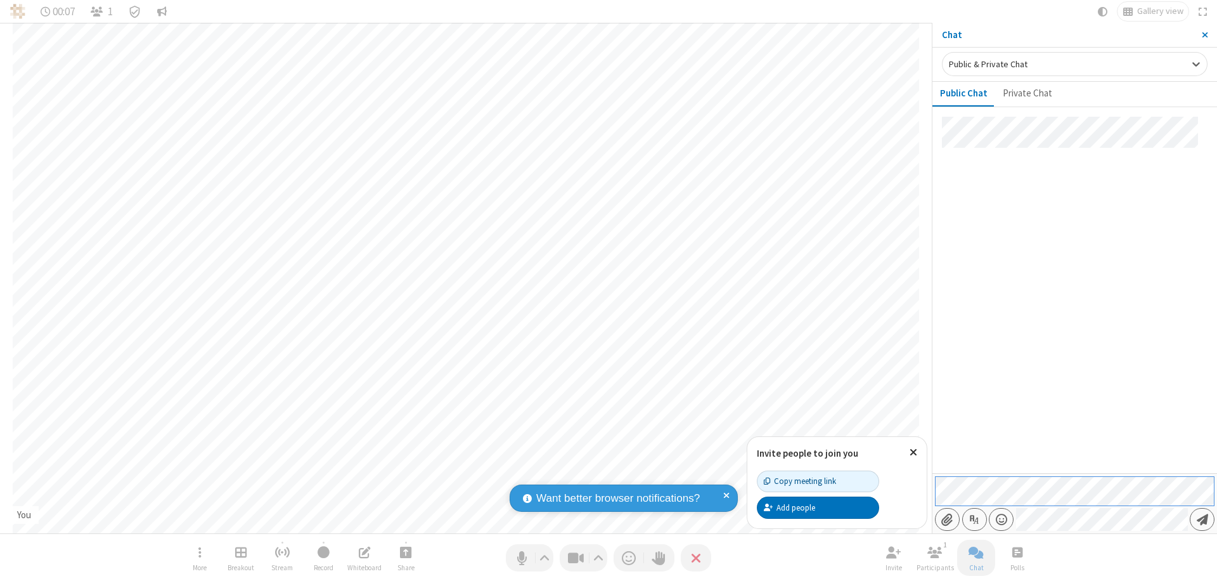 The width and height of the screenshot is (1217, 581). I want to click on span: Stream, so click(282, 567).